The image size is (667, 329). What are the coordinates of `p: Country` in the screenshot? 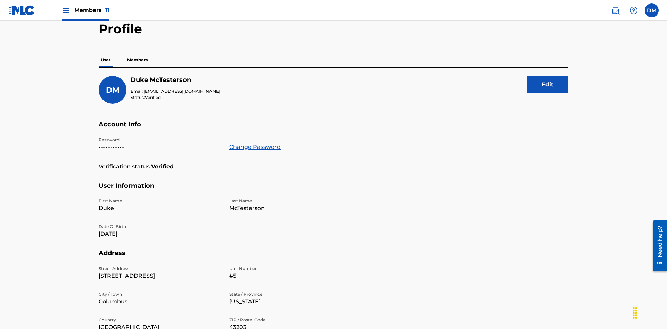 It's located at (160, 320).